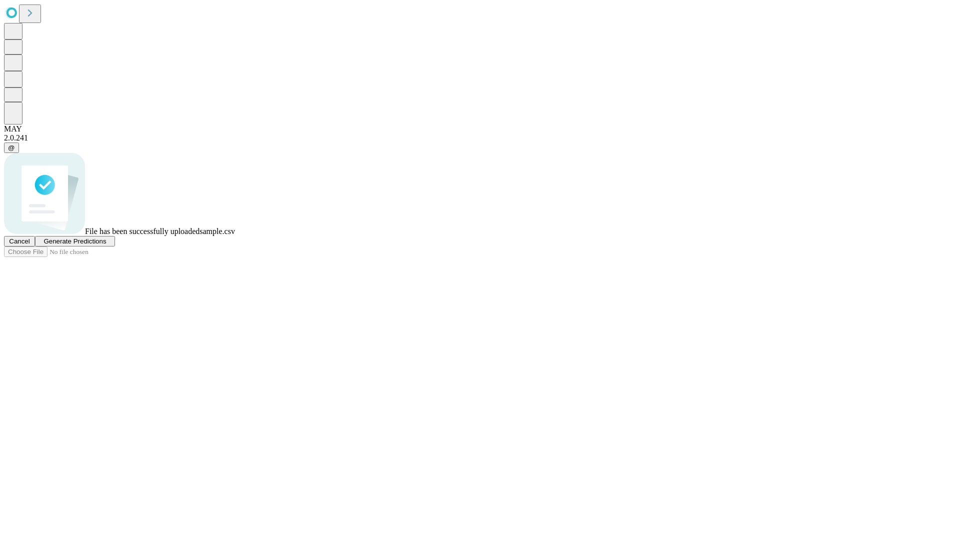 The height and width of the screenshot is (540, 960). I want to click on div: 2.0.241, so click(480, 138).